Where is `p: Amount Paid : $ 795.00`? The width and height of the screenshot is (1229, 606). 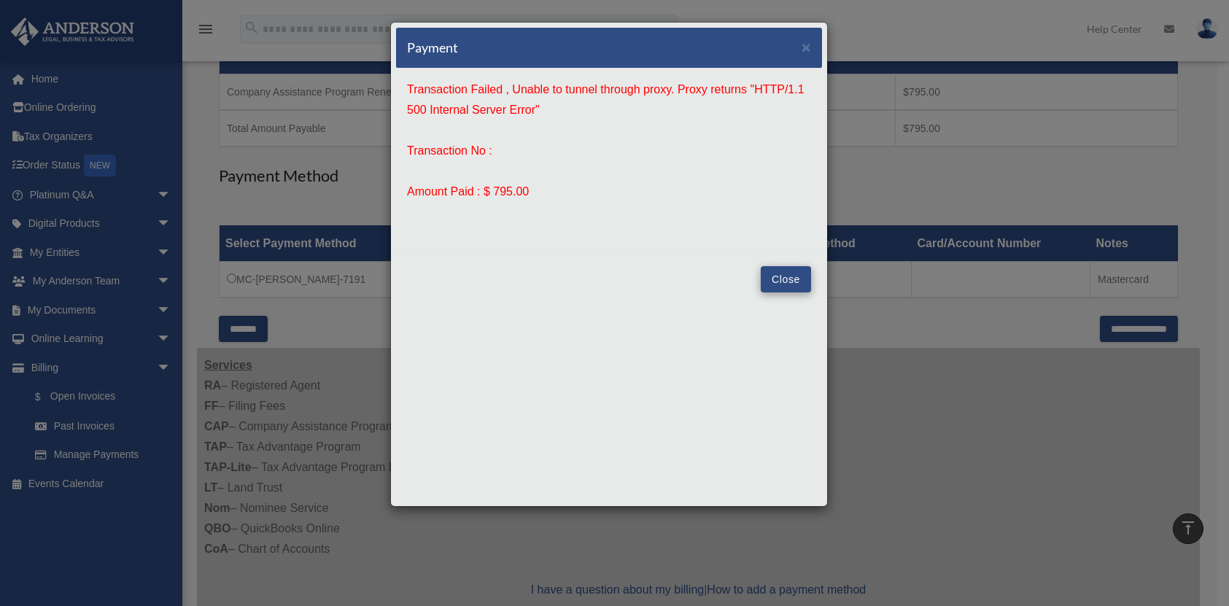
p: Amount Paid : $ 795.00 is located at coordinates (609, 192).